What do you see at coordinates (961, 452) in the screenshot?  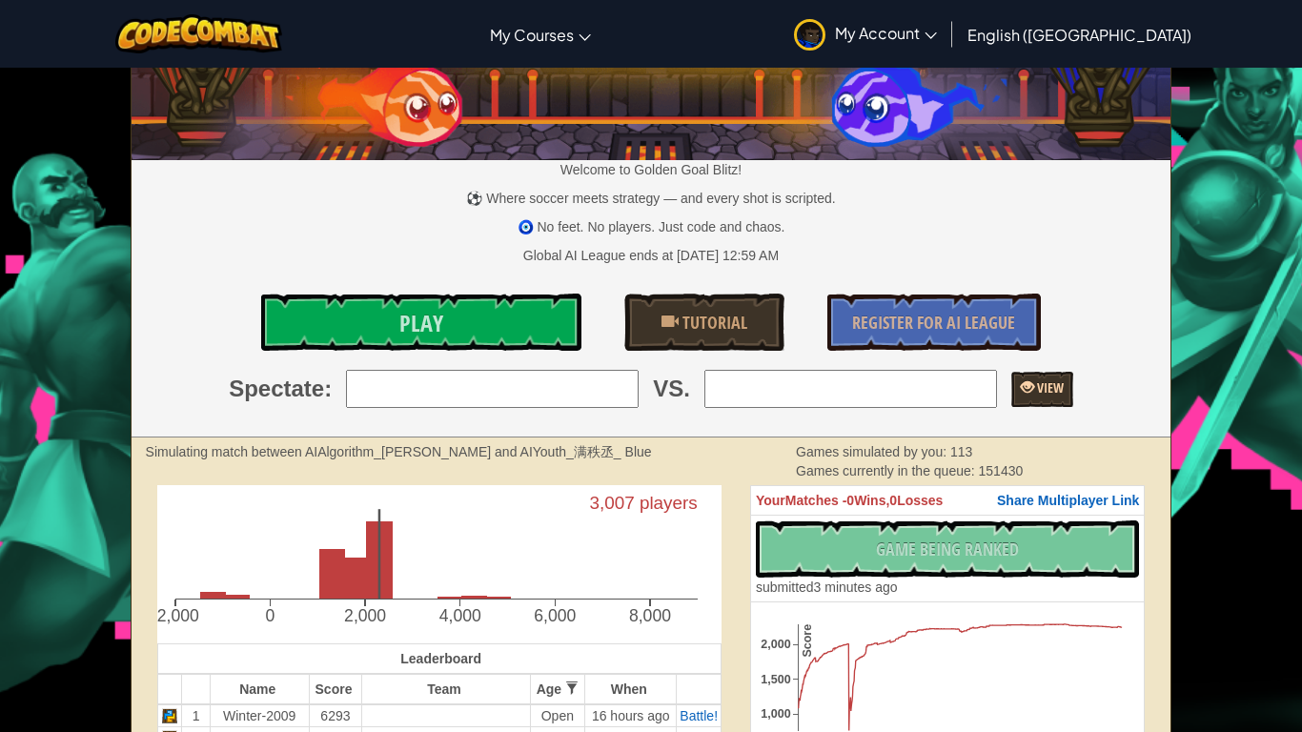 I see `span: 113` at bounding box center [961, 452].